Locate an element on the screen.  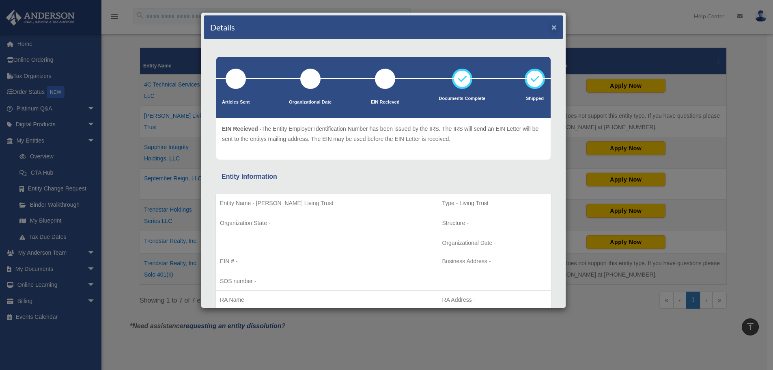
p: Type - Living Trust is located at coordinates (494, 203).